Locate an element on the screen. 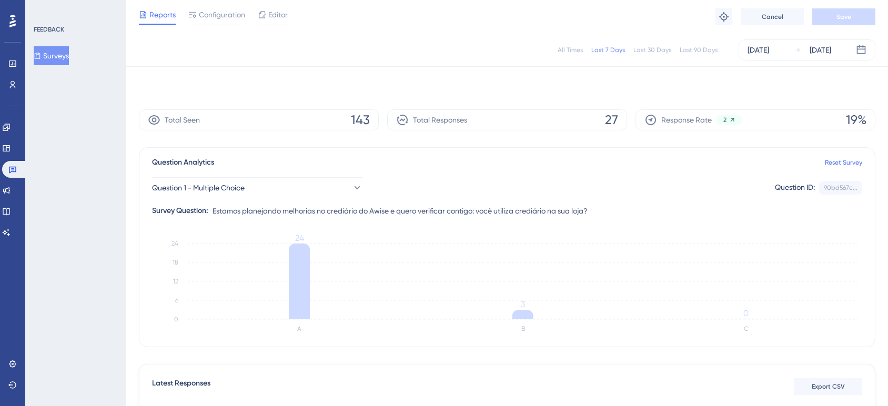 Image resolution: width=888 pixels, height=406 pixels. span: Question Analytics is located at coordinates (183, 162).